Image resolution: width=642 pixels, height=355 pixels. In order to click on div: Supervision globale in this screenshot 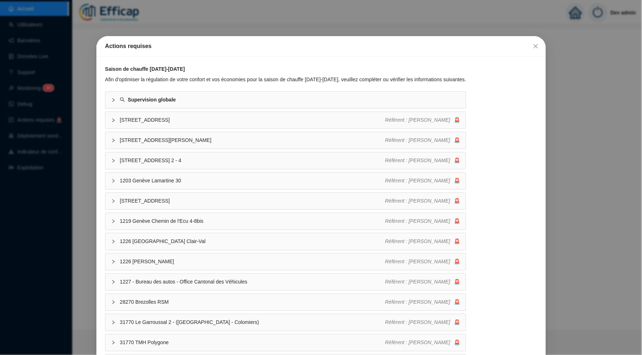, I will do `click(286, 100)`.